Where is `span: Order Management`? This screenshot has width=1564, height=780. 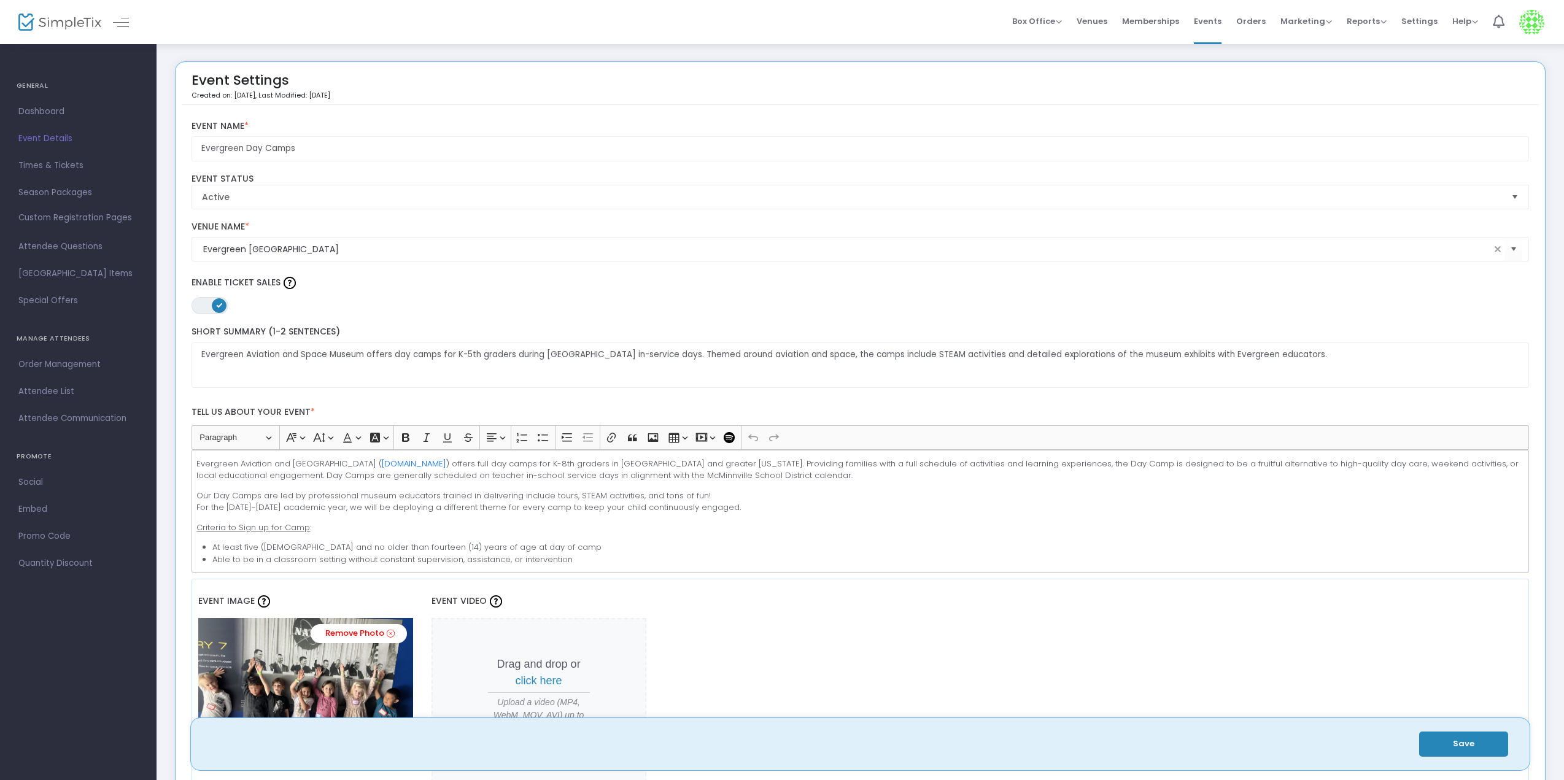
span: Order Management is located at coordinates (78, 365).